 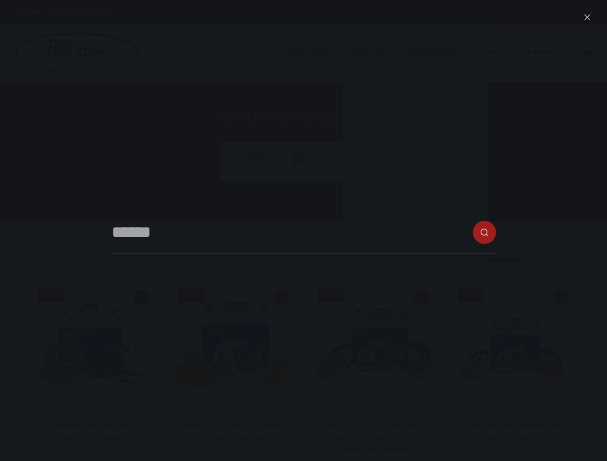 I want to click on a: Why We Use Heat, so click(x=415, y=128).